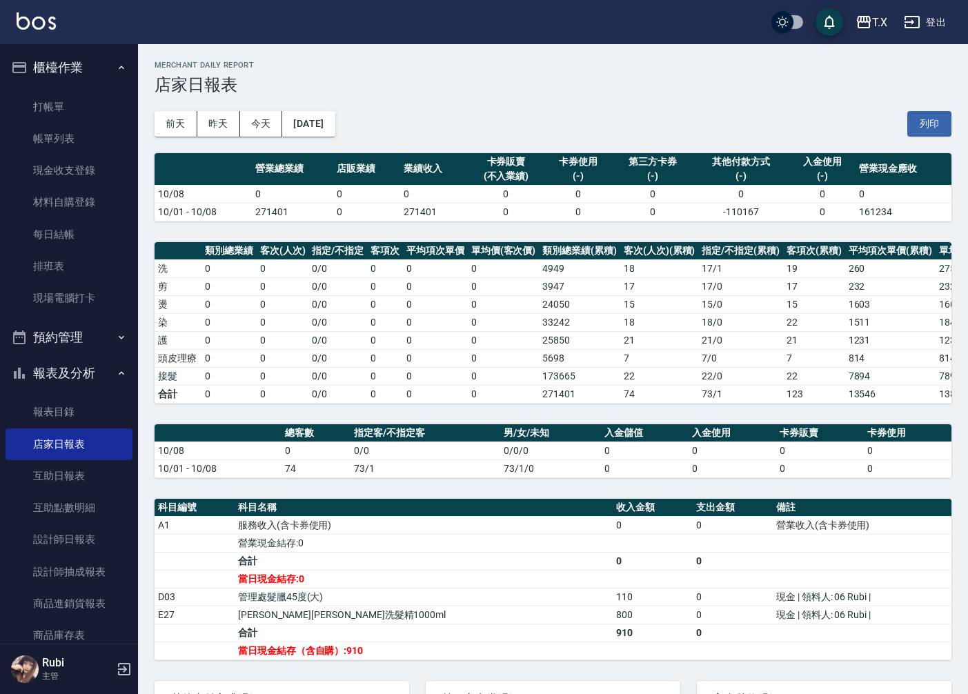 This screenshot has height=694, width=968. I want to click on h2: Merchant Daily Report, so click(553, 65).